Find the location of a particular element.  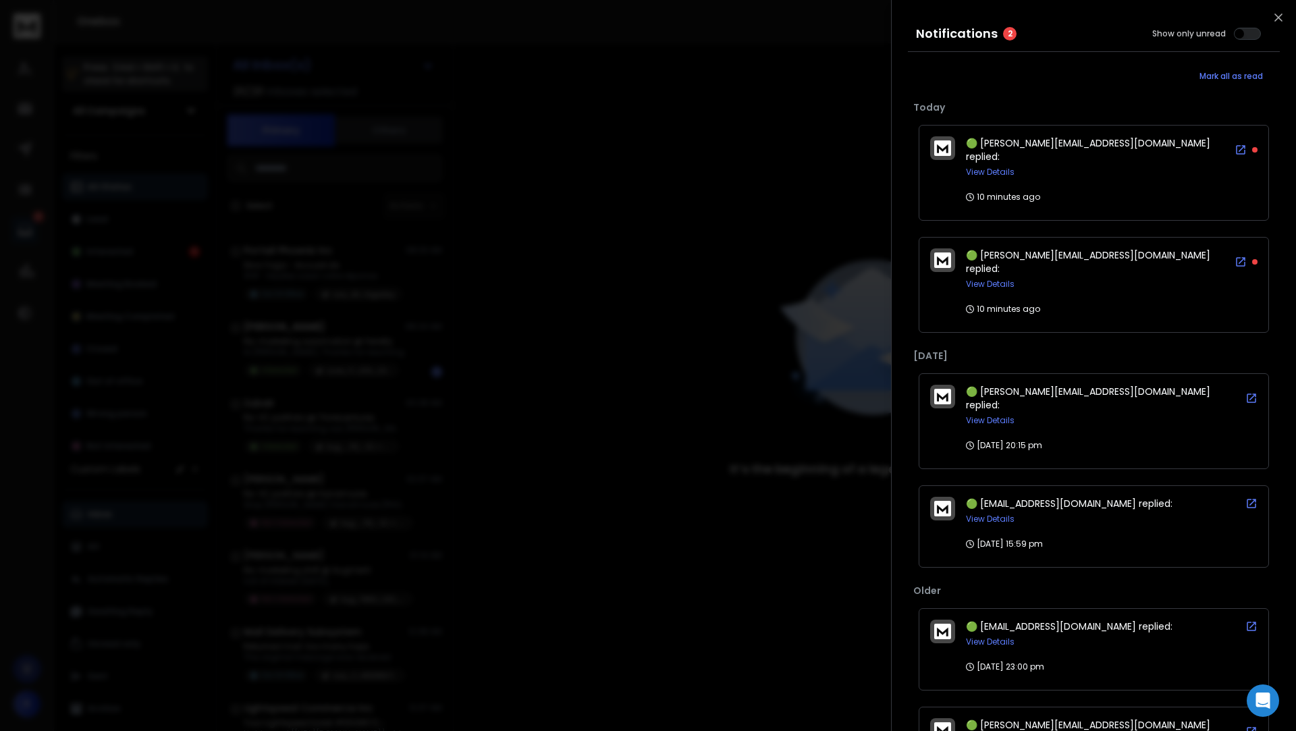

label: Show only unread is located at coordinates (1189, 34).